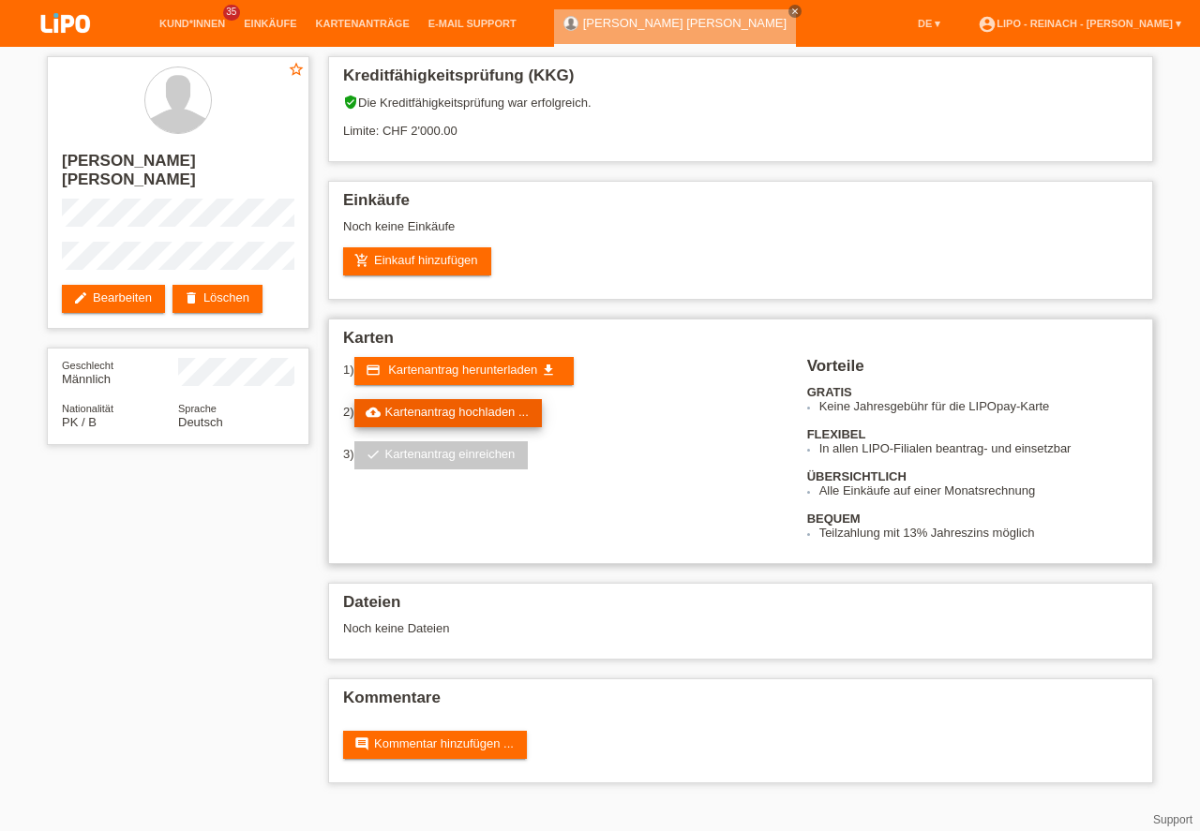 Image resolution: width=1200 pixels, height=831 pixels. I want to click on span: Geschlecht, so click(87, 366).